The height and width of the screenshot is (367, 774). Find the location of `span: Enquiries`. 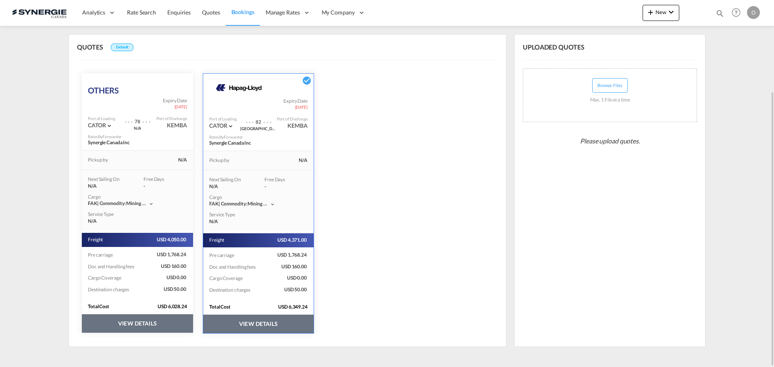

span: Enquiries is located at coordinates (179, 12).